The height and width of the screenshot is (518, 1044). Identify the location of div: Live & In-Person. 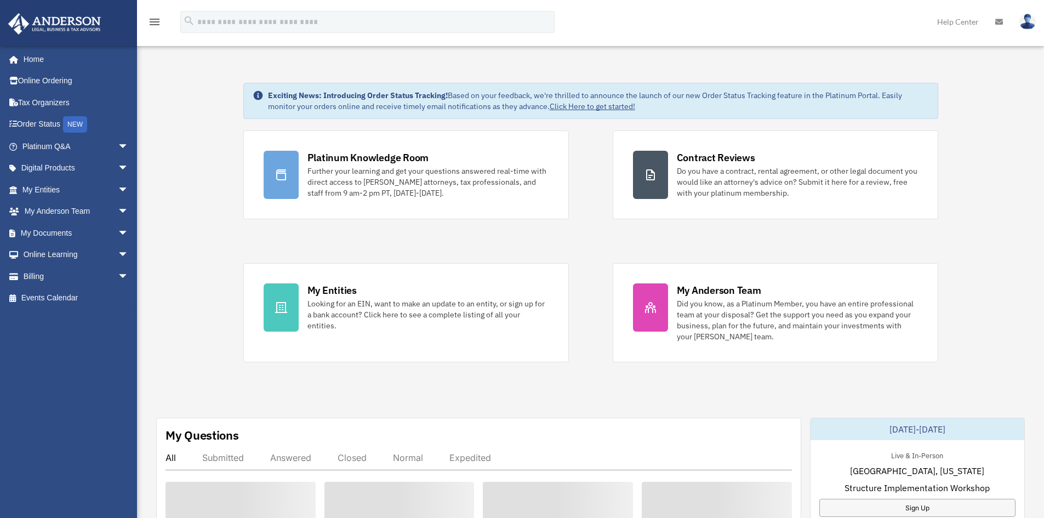
(917, 454).